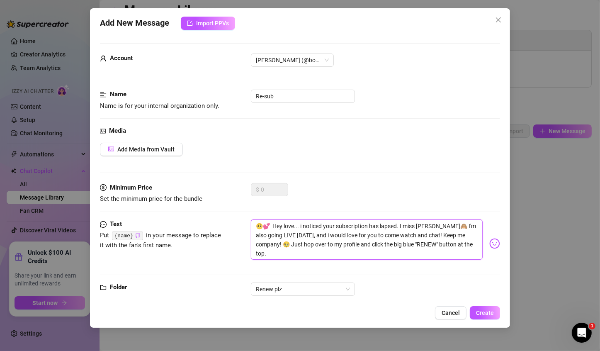 This screenshot has width=600, height=351. What do you see at coordinates (592, 326) in the screenshot?
I see `span: 1` at bounding box center [592, 326].